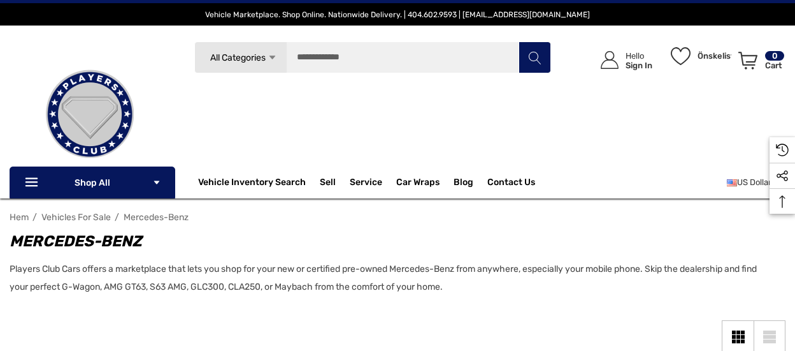 The width and height of the screenshot is (795, 351). Describe the element at coordinates (639, 55) in the screenshot. I see `p: Hello` at that location.